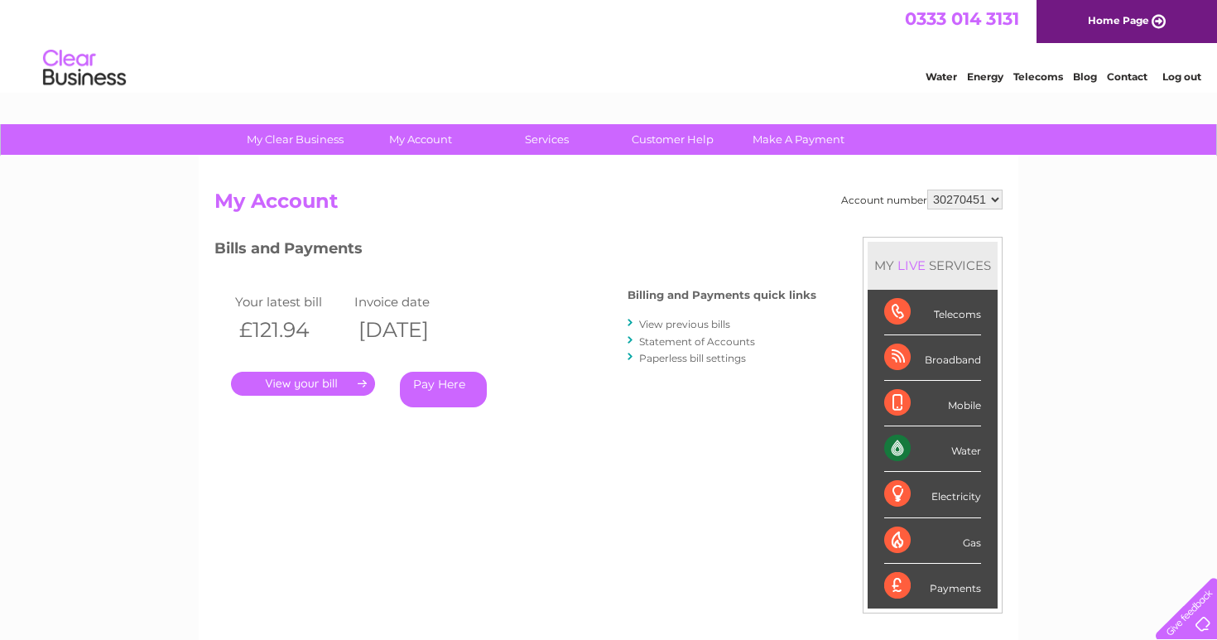 This screenshot has width=1217, height=640. What do you see at coordinates (291, 301) in the screenshot?
I see `td: Your latest bill` at bounding box center [291, 301].